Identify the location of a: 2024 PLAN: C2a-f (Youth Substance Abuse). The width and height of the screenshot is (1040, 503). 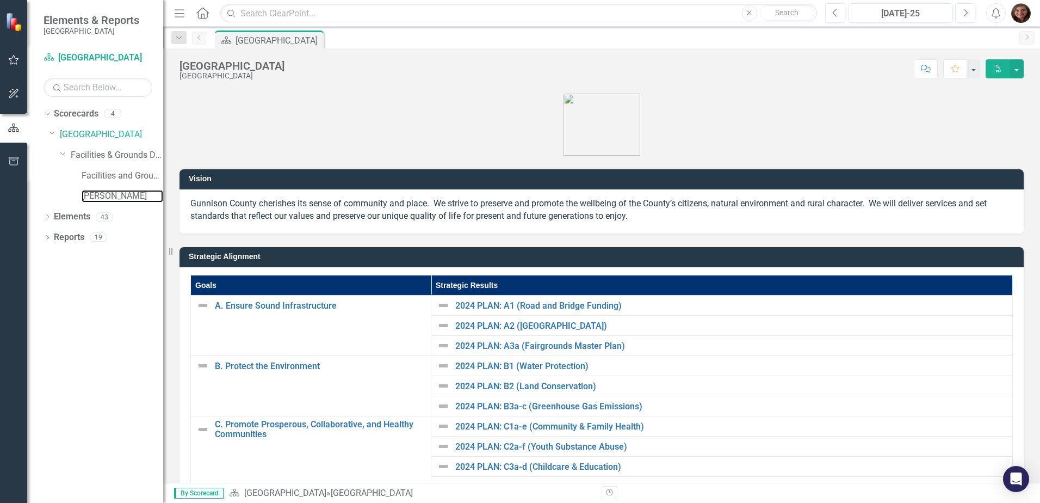
(731, 446).